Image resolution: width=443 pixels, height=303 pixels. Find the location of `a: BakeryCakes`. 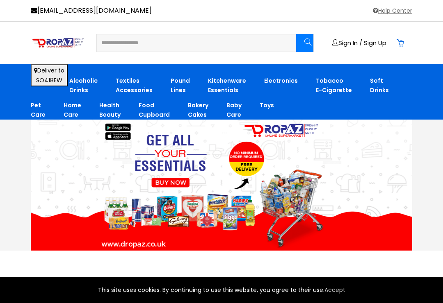

a: BakeryCakes is located at coordinates (198, 110).